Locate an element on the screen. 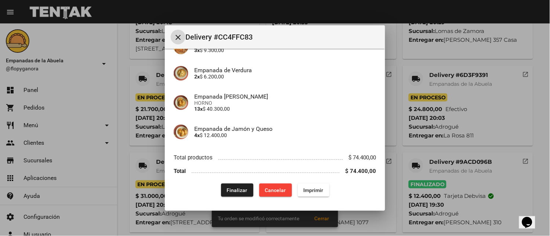  button: Cancelar is located at coordinates (275, 190).